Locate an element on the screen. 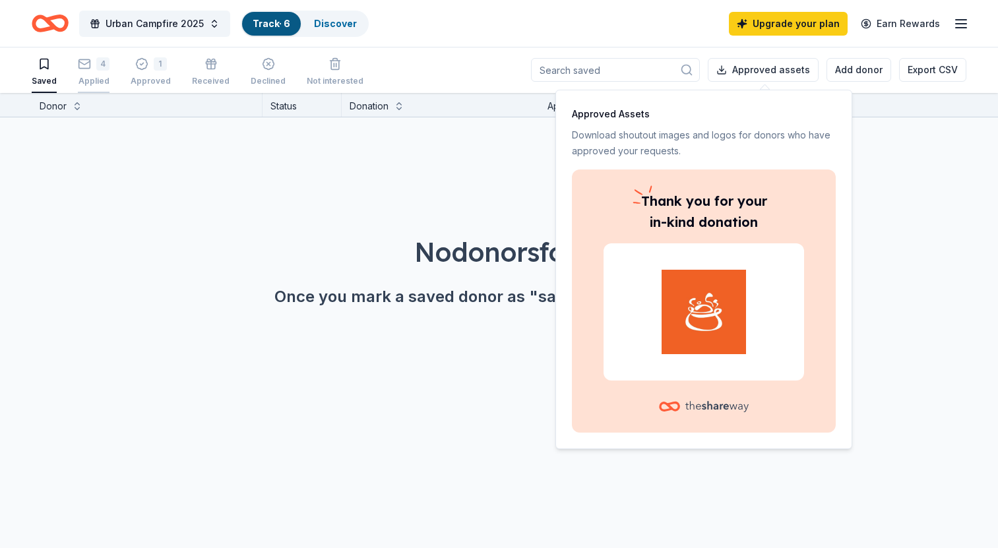  p: Download shoutout images and logos for donors who have approved your requests. is located at coordinates (704, 143).